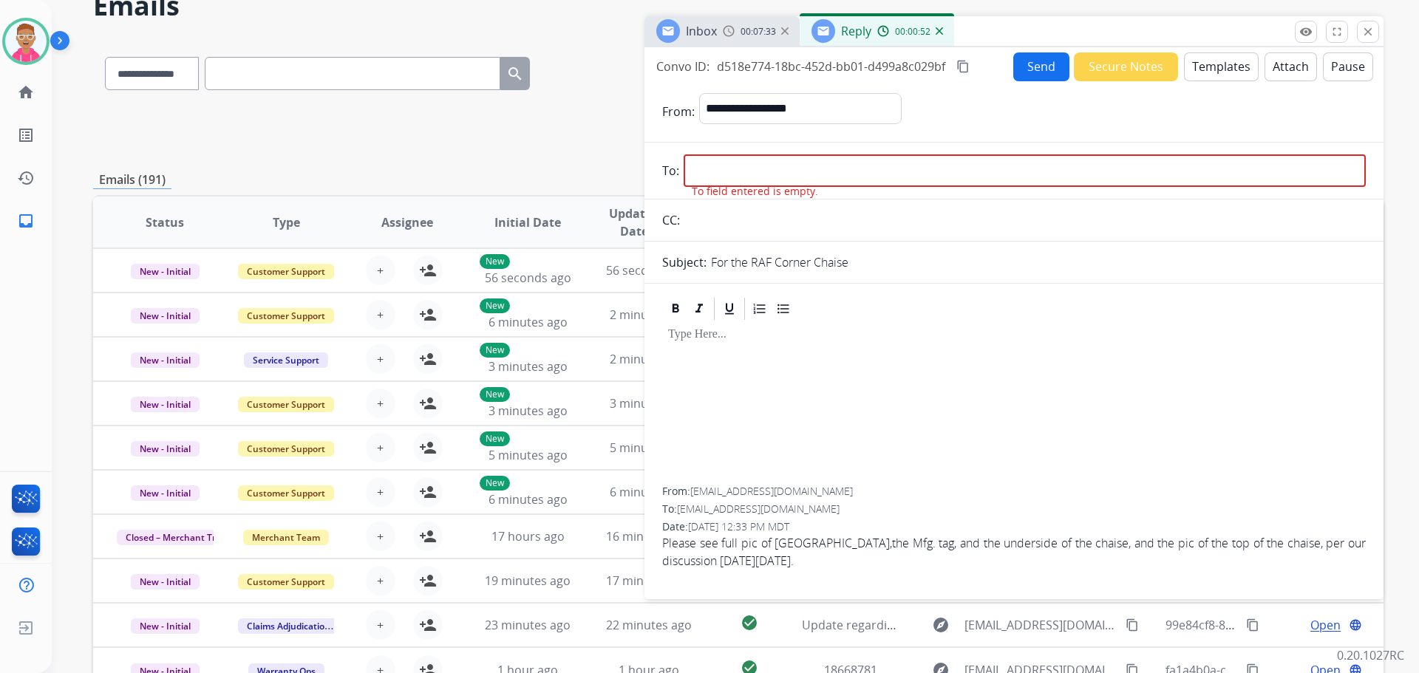 Image resolution: width=1419 pixels, height=673 pixels. I want to click on span: 17 hours ago, so click(528, 537).